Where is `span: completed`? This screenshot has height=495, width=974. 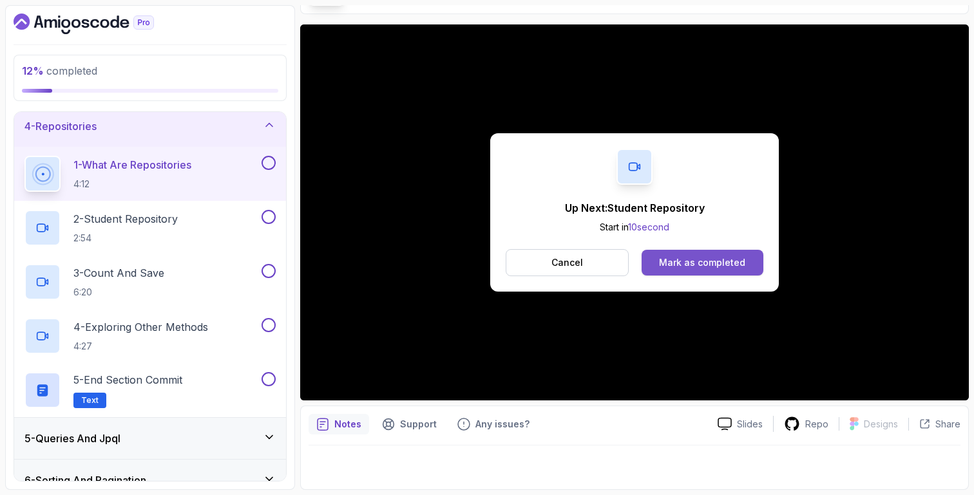
span: completed is located at coordinates (59, 71).